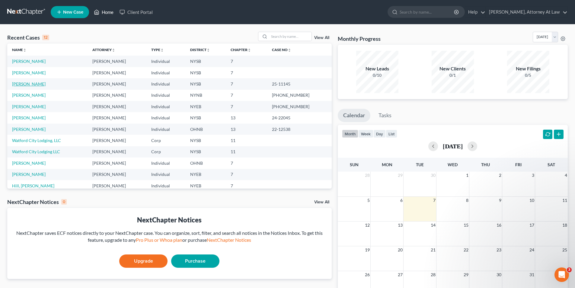 This screenshot has width=575, height=288. I want to click on span: 29, so click(466, 274).